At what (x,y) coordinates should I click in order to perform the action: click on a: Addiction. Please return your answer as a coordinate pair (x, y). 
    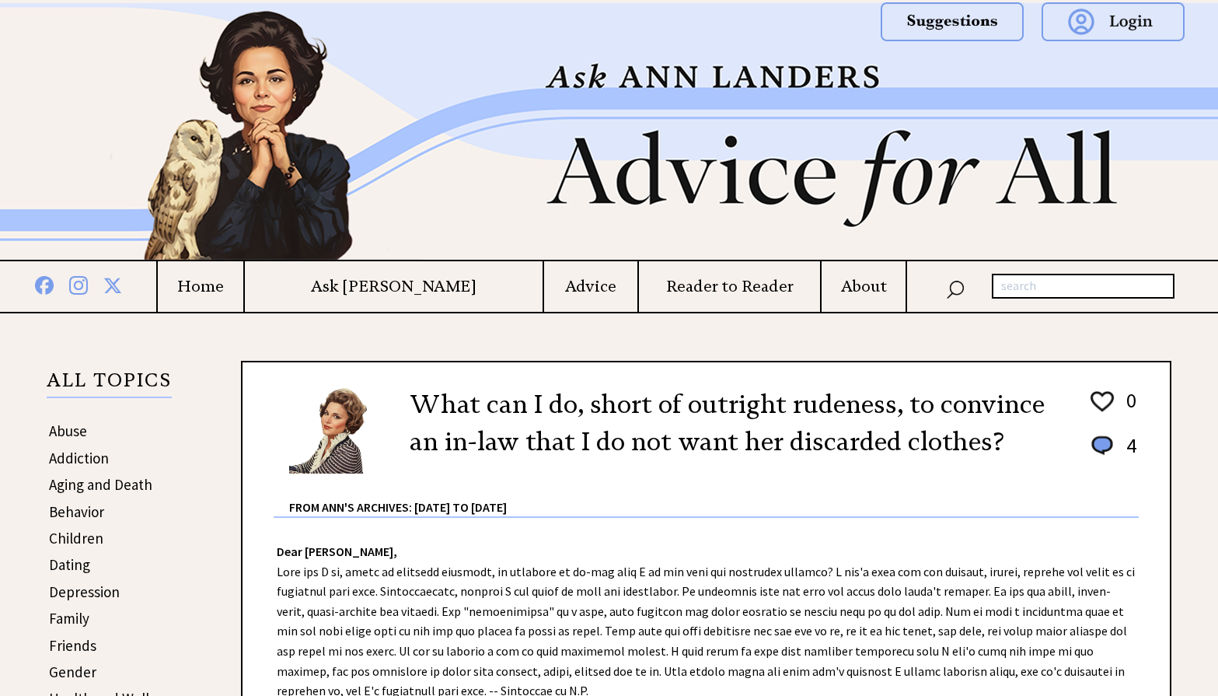
    Looking at the image, I should click on (79, 458).